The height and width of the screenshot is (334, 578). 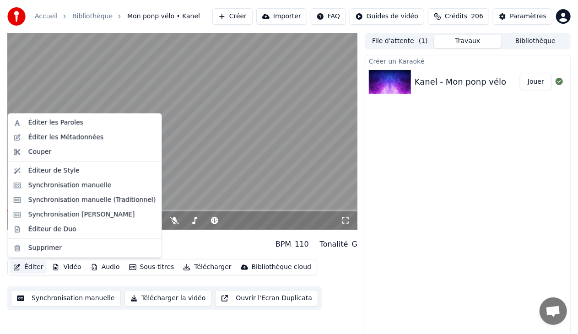 What do you see at coordinates (523, 16) in the screenshot?
I see `button: Paramètres` at bounding box center [523, 16].